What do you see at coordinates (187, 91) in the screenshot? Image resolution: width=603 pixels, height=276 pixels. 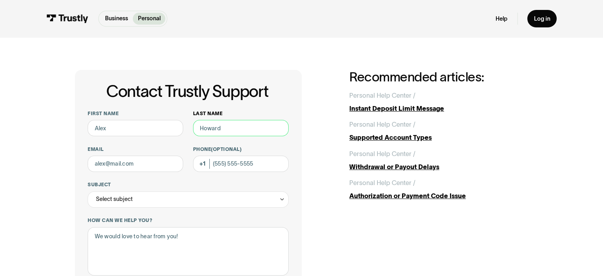 I see `h1: Contact Trustly Support` at bounding box center [187, 91].